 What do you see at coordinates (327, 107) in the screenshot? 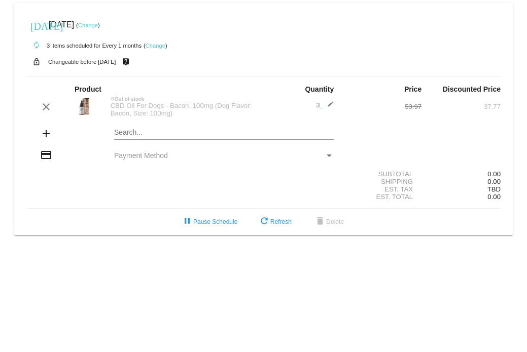
I see `mat-icon: edit` at bounding box center [327, 107].